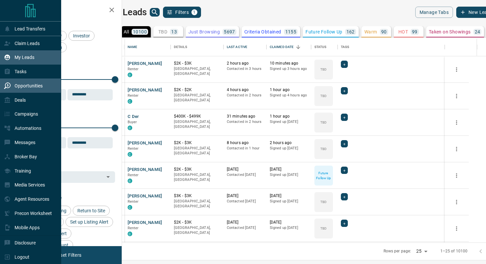  I want to click on span: Buyer, so click(132, 122).